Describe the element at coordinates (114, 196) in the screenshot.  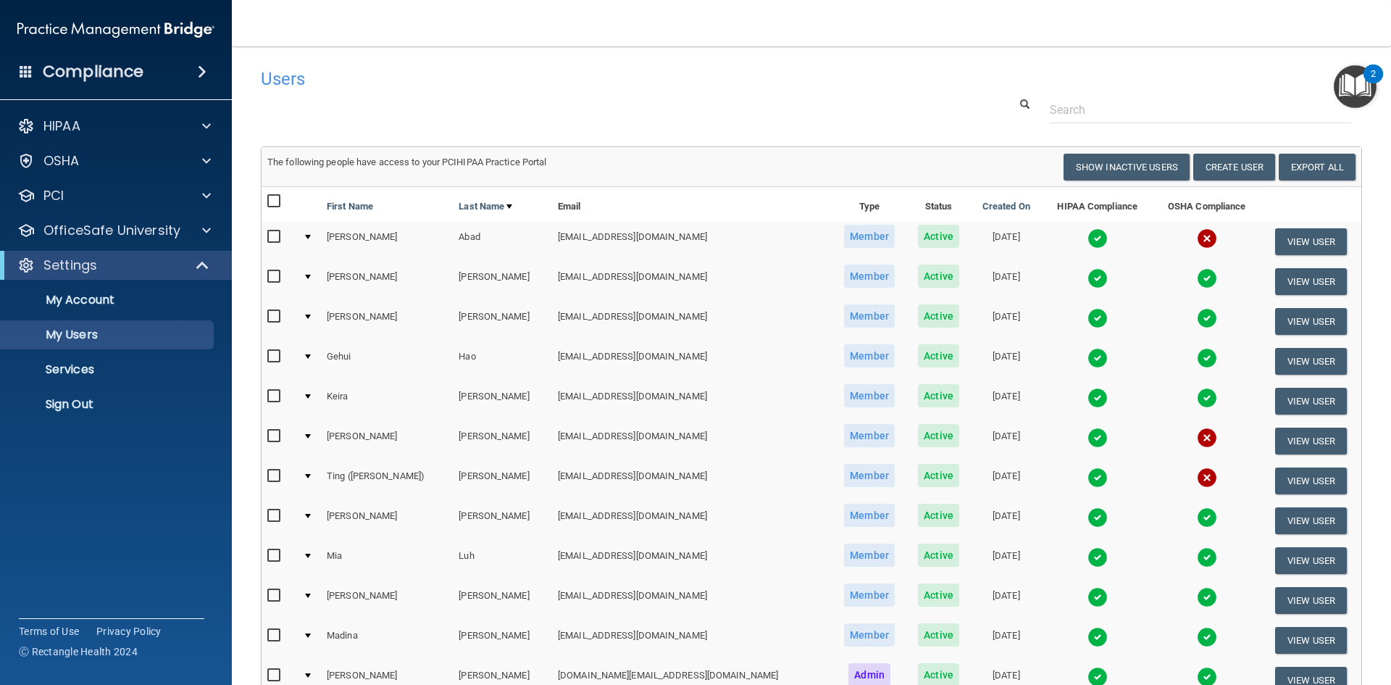
I see `a: PCI` at that location.